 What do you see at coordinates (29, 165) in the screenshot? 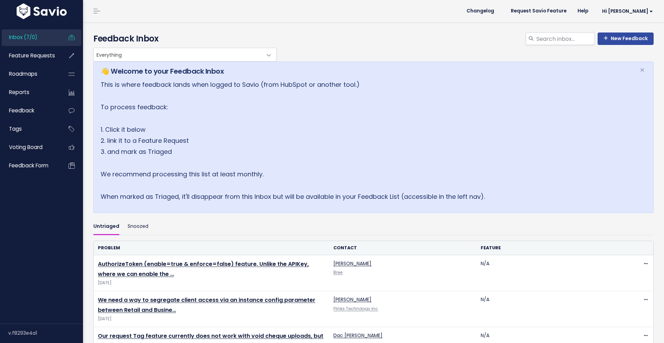
I see `span: Feedback form` at bounding box center [29, 165].